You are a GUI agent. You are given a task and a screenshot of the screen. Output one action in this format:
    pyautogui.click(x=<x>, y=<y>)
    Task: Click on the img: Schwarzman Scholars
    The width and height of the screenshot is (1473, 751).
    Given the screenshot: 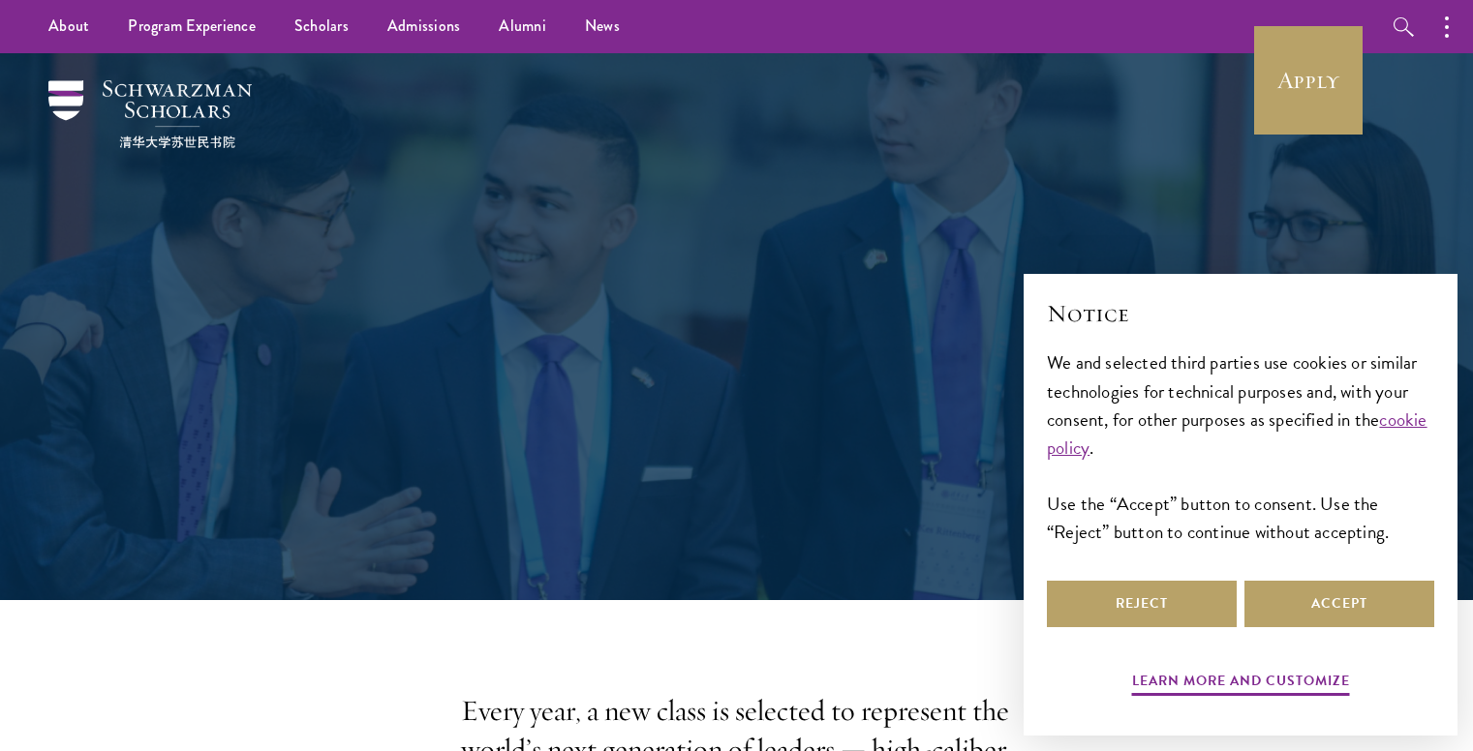 What is the action you would take?
    pyautogui.click(x=150, y=114)
    